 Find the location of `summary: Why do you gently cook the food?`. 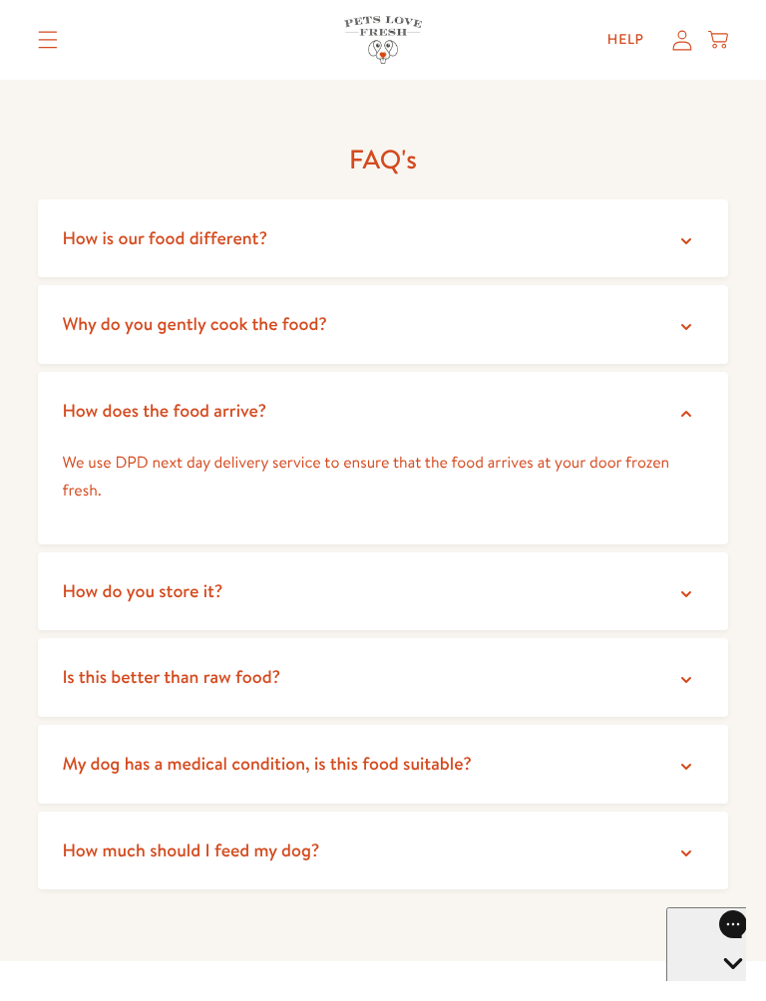

summary: Why do you gently cook the food? is located at coordinates (382, 324).